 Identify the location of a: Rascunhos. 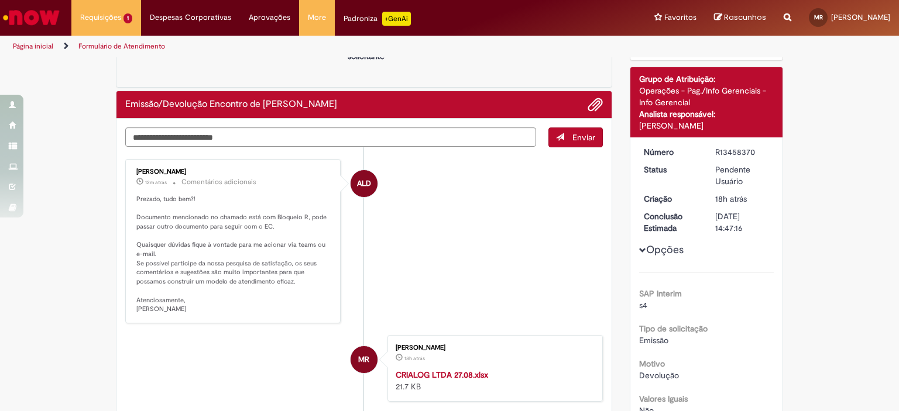
(740, 18).